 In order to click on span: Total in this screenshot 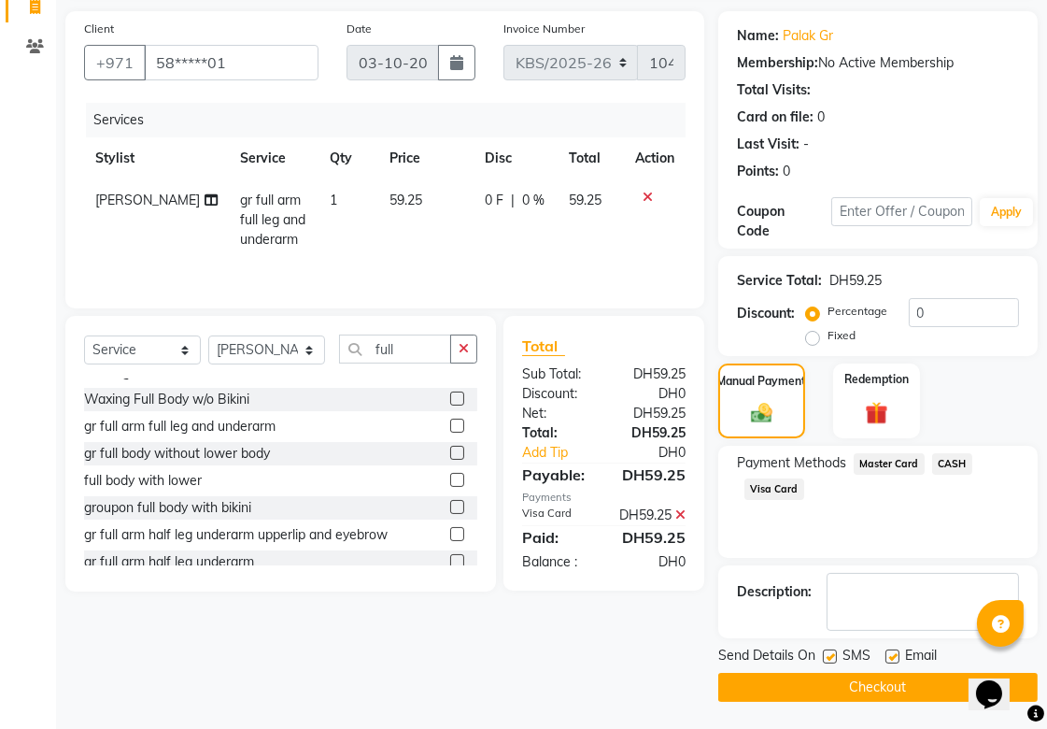, I will do `click(544, 346)`.